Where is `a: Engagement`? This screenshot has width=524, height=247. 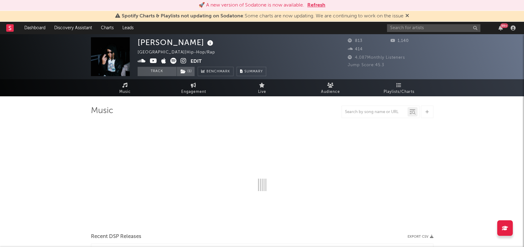
a: Engagement is located at coordinates (194, 88).